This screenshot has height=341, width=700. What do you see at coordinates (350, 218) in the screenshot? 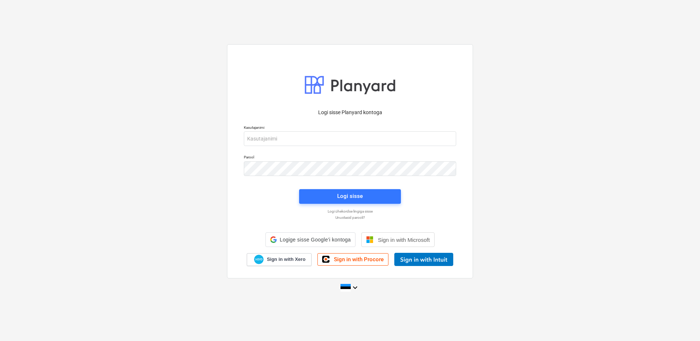
I see `p: Unustasid parooli?` at bounding box center [350, 218].